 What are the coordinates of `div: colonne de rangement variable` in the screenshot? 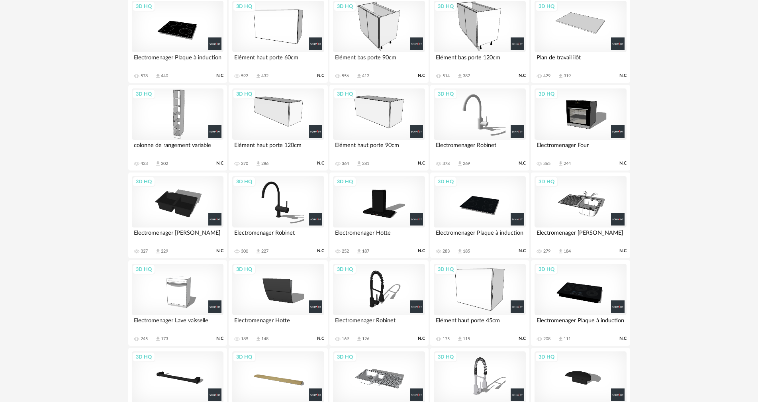 It's located at (178, 148).